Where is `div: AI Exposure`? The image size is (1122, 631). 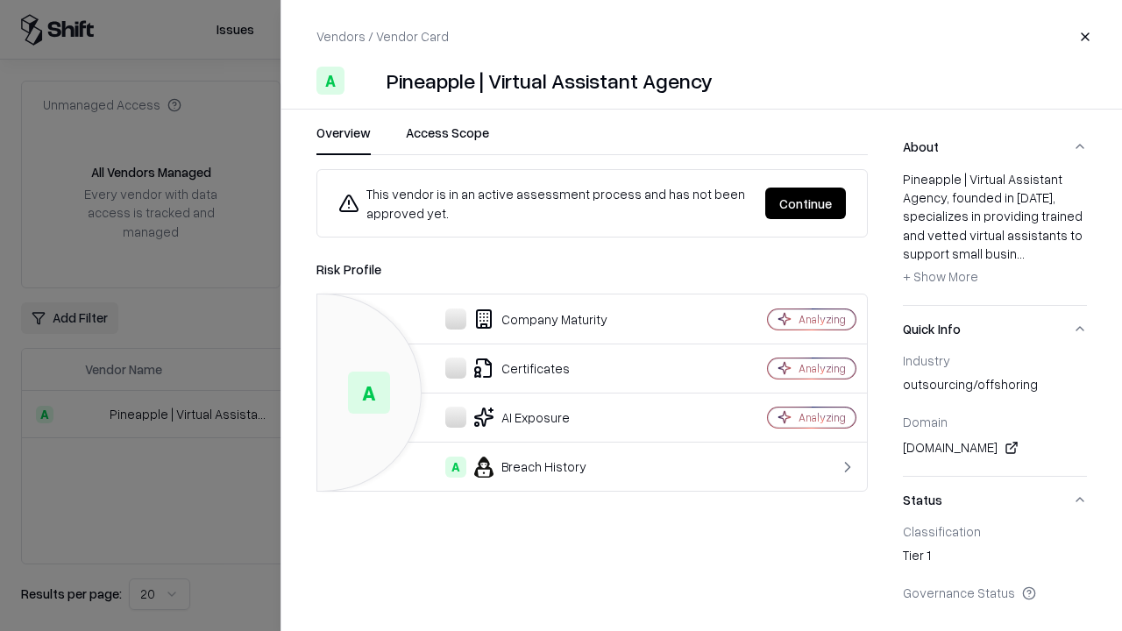 div: AI Exposure is located at coordinates (519, 417).